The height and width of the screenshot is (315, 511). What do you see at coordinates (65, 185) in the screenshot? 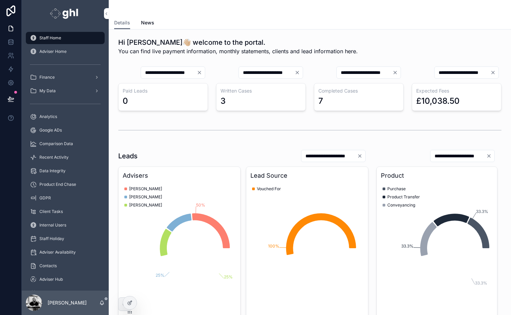
I see `a: Product End Chase` at bounding box center [65, 185].